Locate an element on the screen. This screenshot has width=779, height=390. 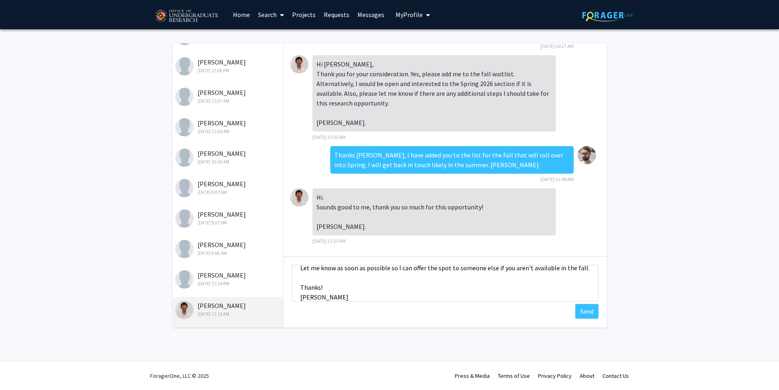
img: Benjamin Wong is located at coordinates (184, 249).